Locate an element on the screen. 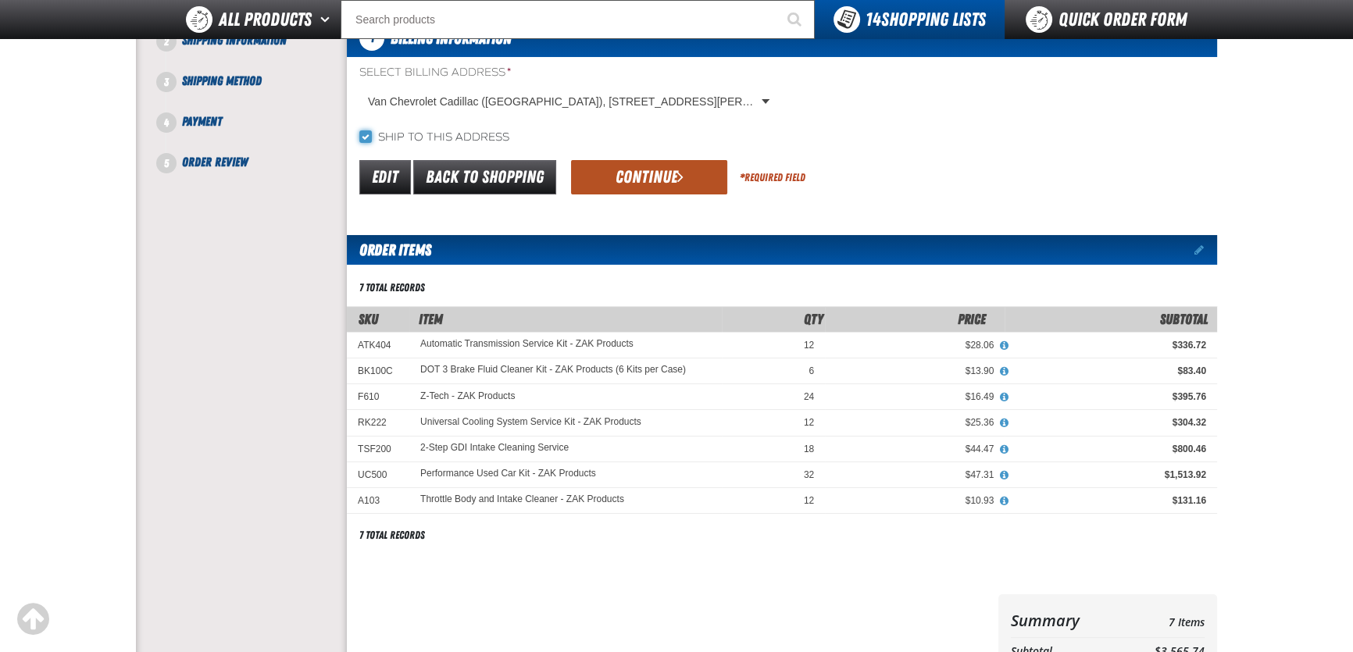 The width and height of the screenshot is (1353, 652). span: Shipping Method is located at coordinates (222, 80).